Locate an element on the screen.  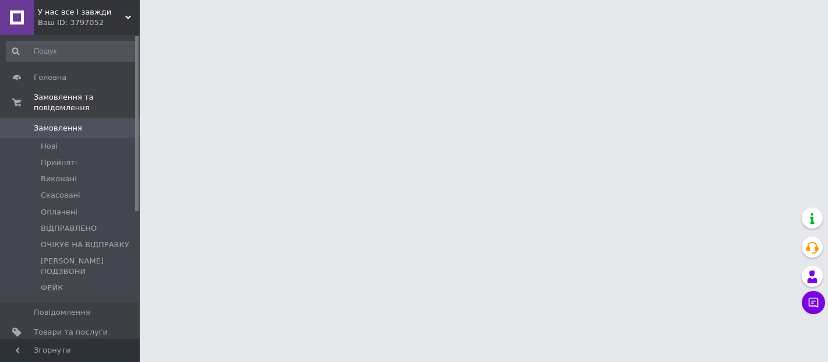
span: Товари та послуги is located at coordinates (70, 332).